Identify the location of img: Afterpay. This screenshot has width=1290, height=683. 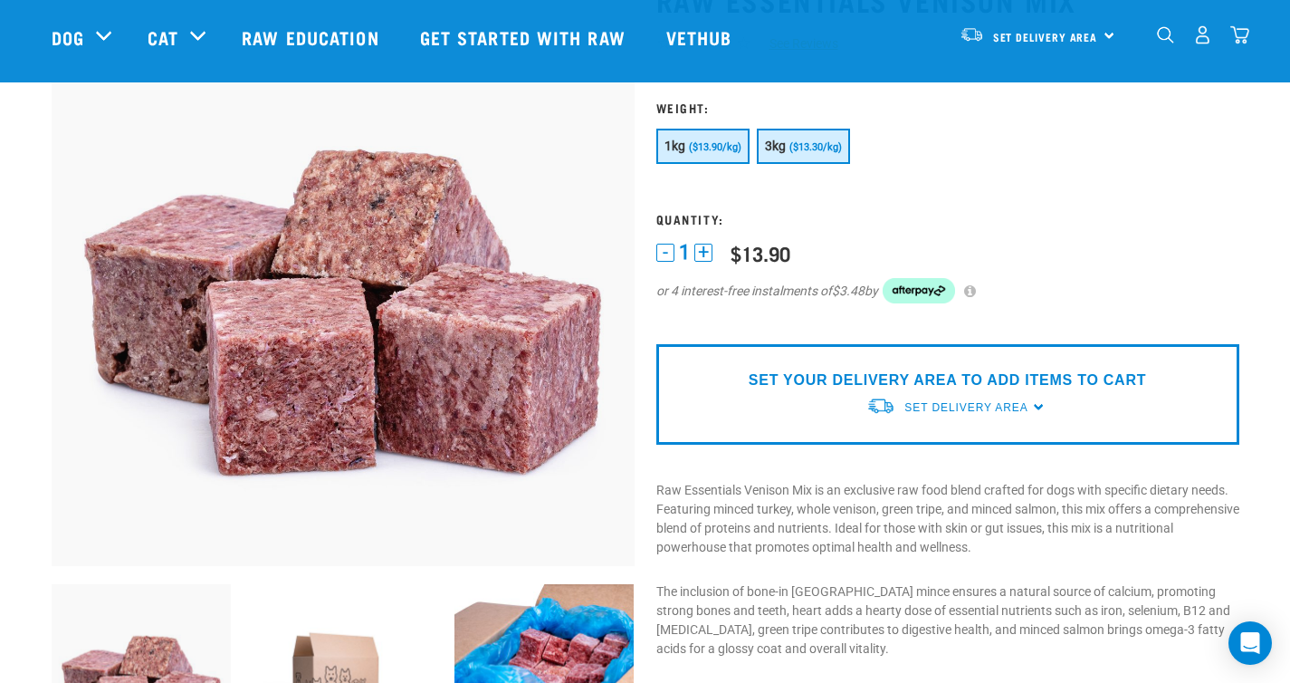
(919, 291).